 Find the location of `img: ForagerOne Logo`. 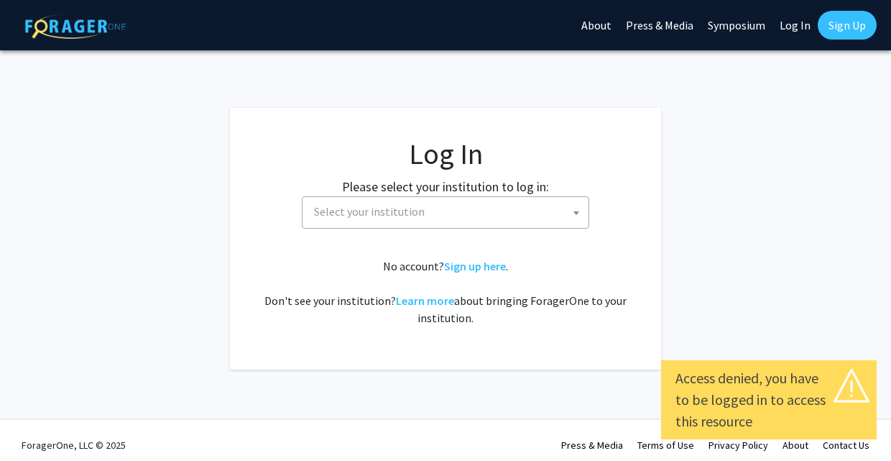

img: ForagerOne Logo is located at coordinates (75, 26).